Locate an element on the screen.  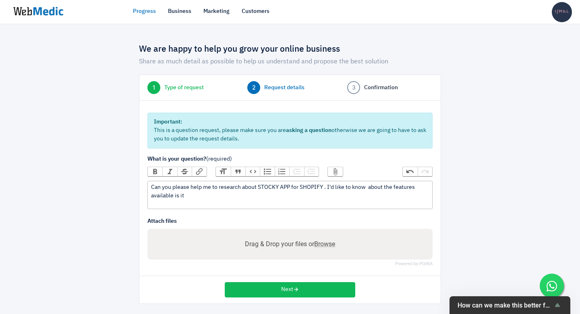
span: 3 is located at coordinates (354, 87).